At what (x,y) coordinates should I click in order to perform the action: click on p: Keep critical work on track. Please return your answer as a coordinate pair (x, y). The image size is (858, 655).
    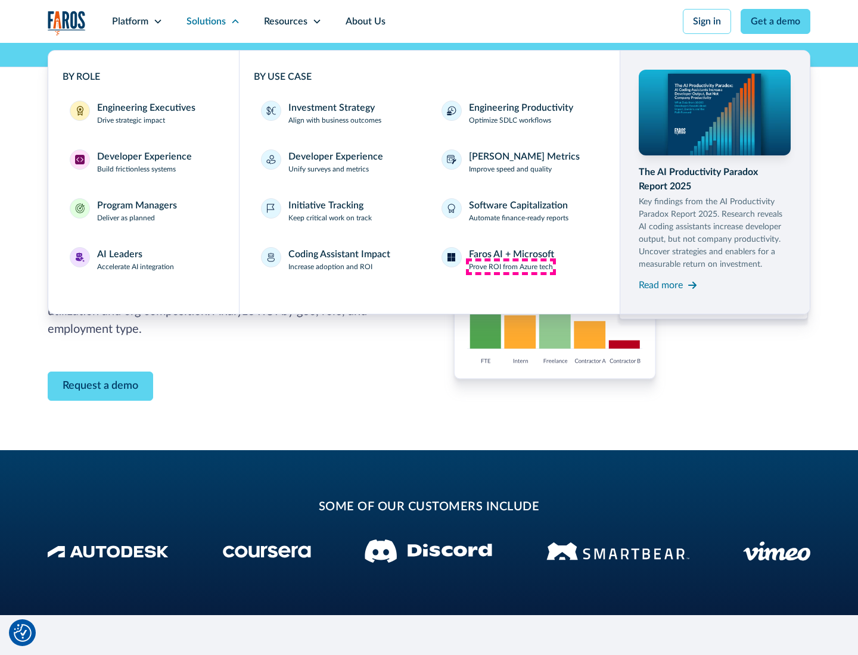
    Looking at the image, I should click on (330, 218).